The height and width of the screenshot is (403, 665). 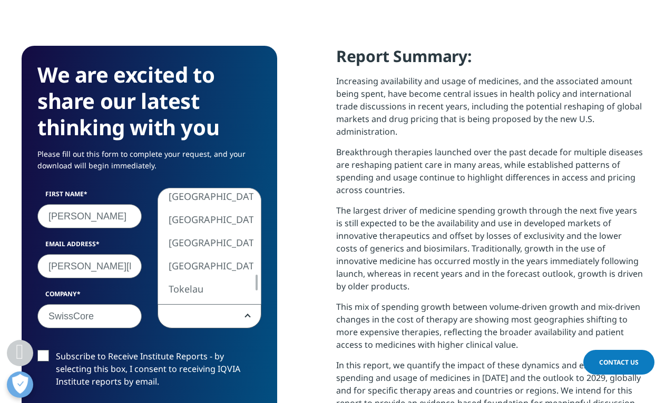 What do you see at coordinates (206, 289) in the screenshot?
I see `li: Tokelau` at bounding box center [206, 289].